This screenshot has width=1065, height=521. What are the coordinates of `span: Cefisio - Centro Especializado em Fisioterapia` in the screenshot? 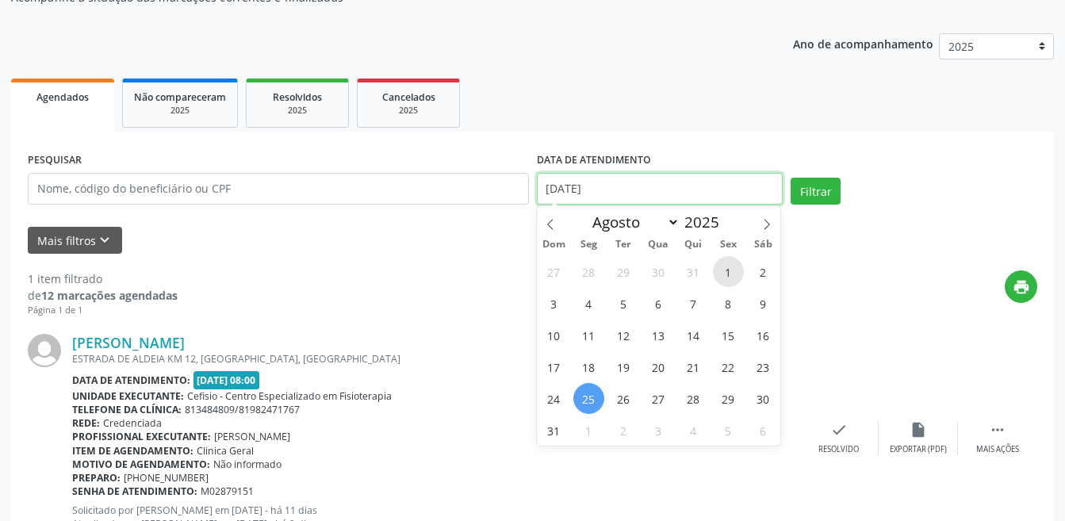 It's located at (290, 396).